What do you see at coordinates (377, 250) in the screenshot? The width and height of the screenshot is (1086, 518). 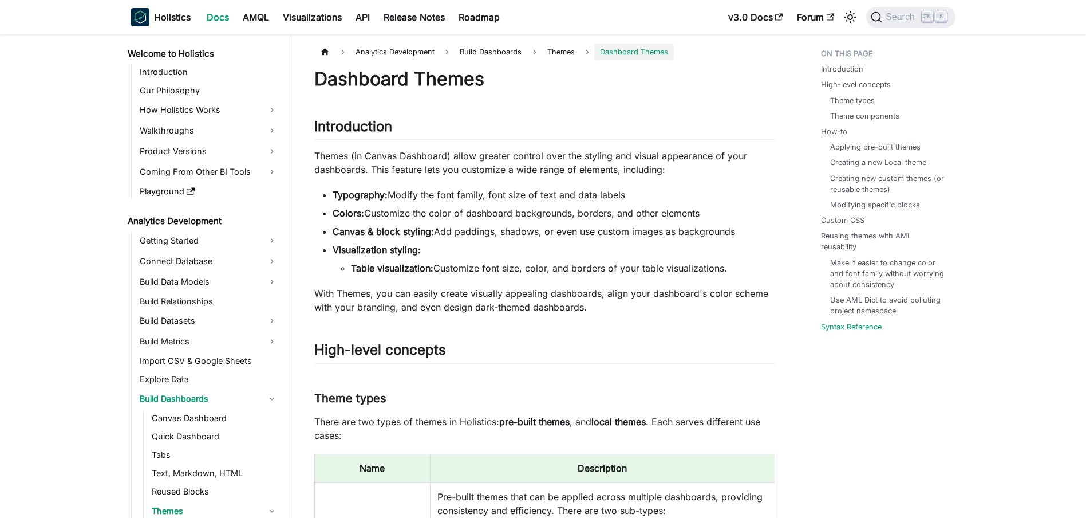 I see `strong: Visualization styling:` at bounding box center [377, 250].